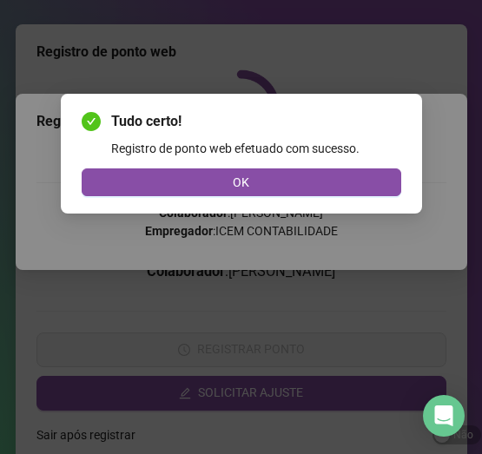 The image size is (482, 454). Describe the element at coordinates (256, 149) in the screenshot. I see `div: Registro de ponto web efetuado com sucesso.` at that location.